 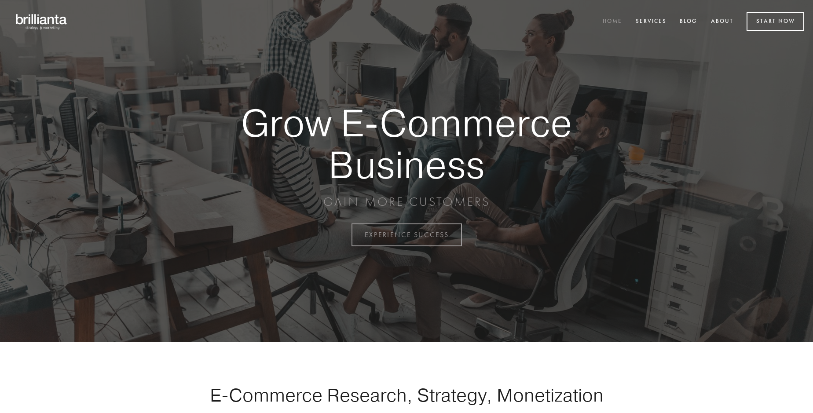 What do you see at coordinates (613, 22) in the screenshot?
I see `a: Home` at bounding box center [613, 22].